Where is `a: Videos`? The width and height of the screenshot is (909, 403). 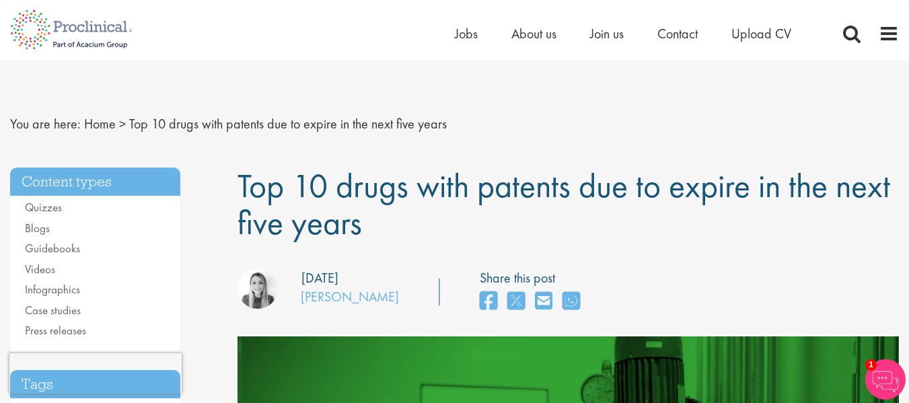 a: Videos is located at coordinates (40, 269).